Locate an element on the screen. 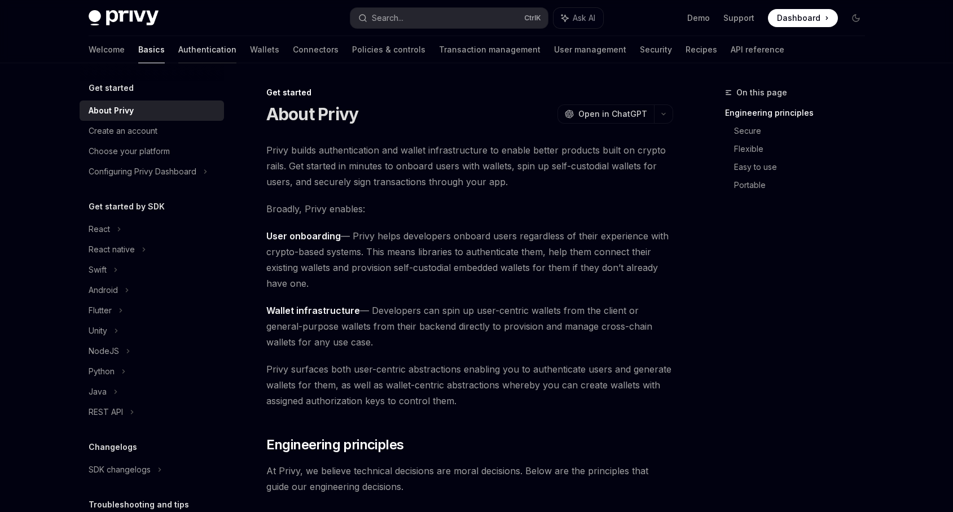 The width and height of the screenshot is (953, 512). a: Transaction management is located at coordinates (490, 50).